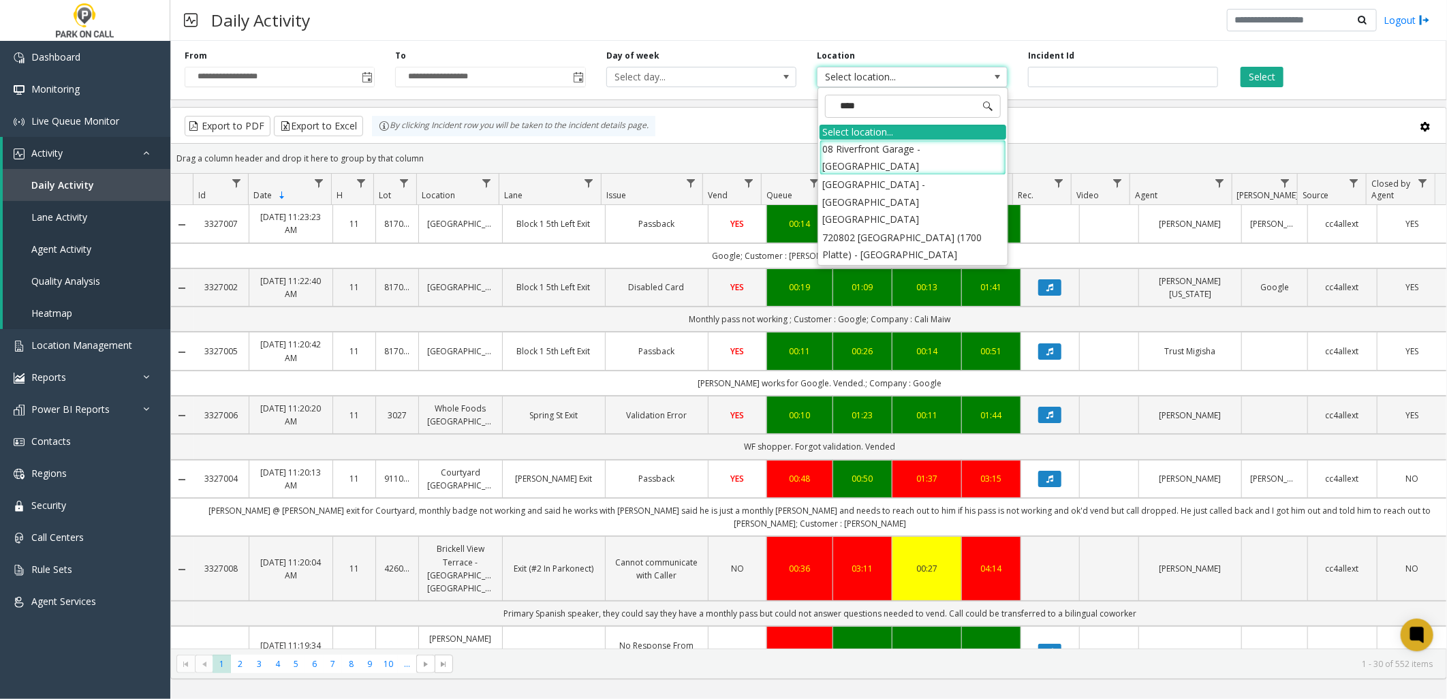 The height and width of the screenshot is (699, 1447). Describe the element at coordinates (554, 652) in the screenshot. I see `a: Exit` at that location.